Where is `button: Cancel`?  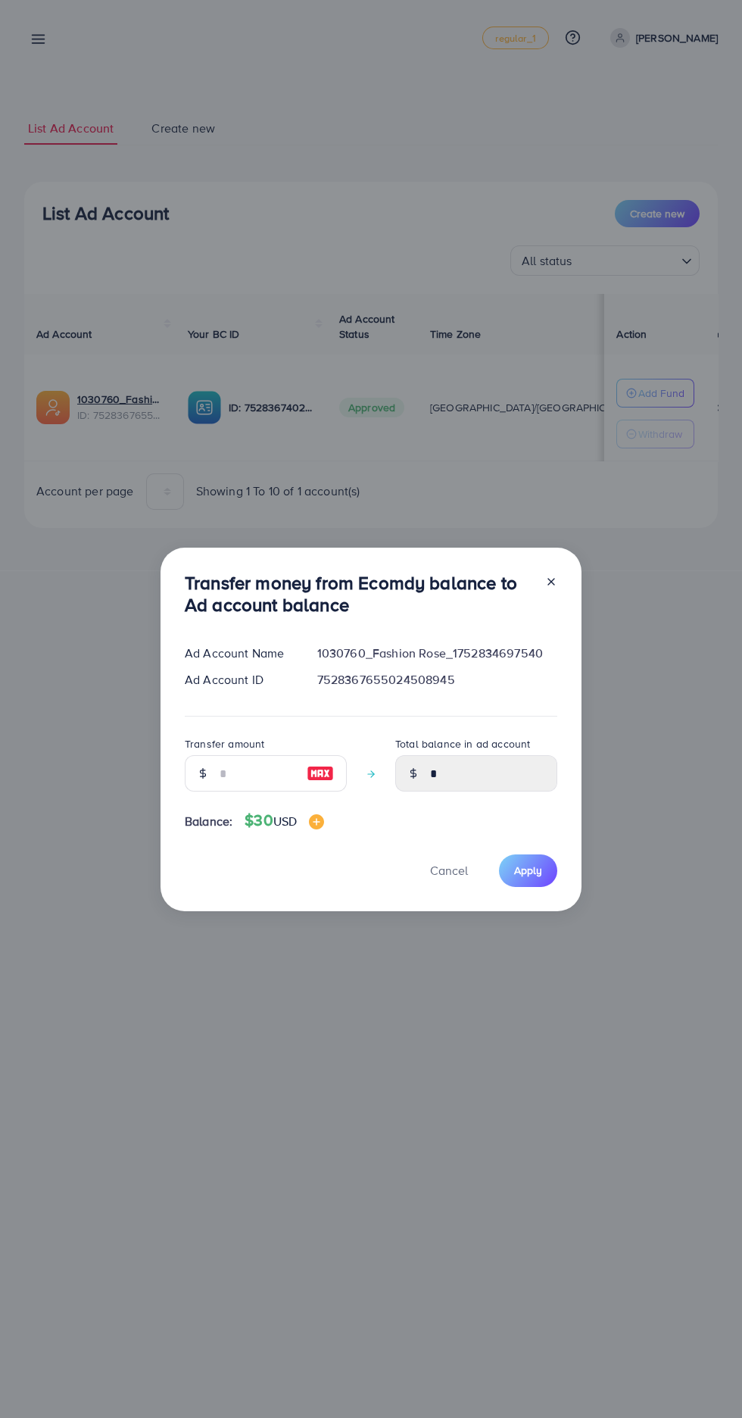 button: Cancel is located at coordinates (449, 870).